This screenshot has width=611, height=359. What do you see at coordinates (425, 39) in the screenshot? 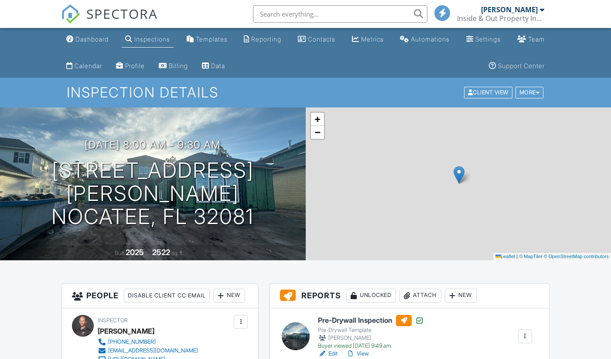
I see `a: Automations (Basic)` at bounding box center [425, 39].